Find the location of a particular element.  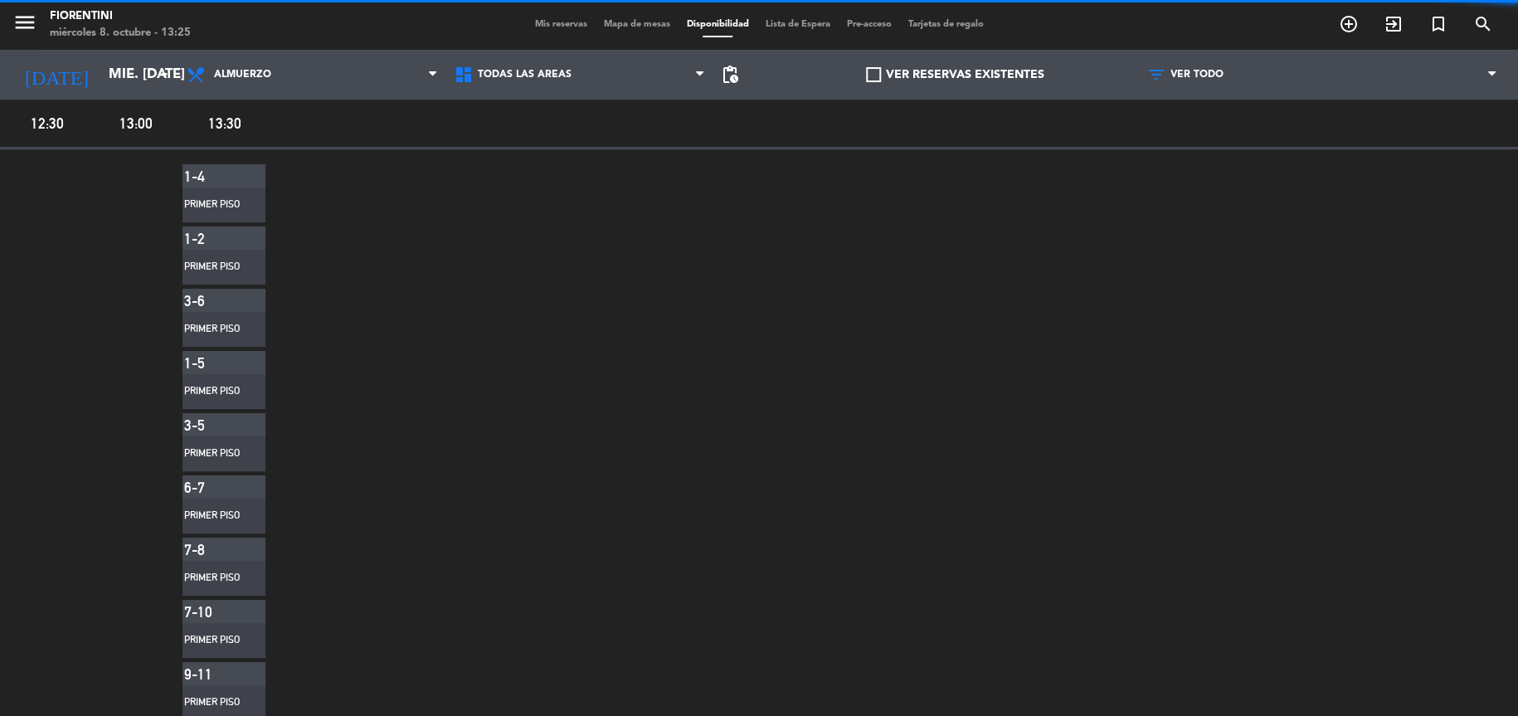

div: 6-7 is located at coordinates (205, 487).